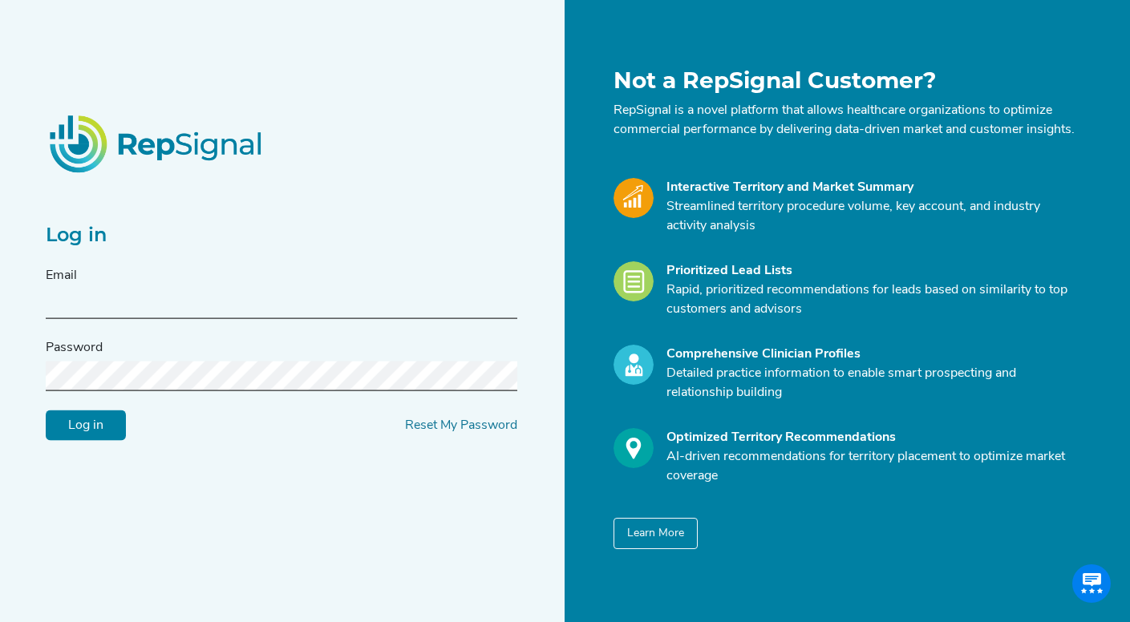 The width and height of the screenshot is (1130, 622). Describe the element at coordinates (871, 300) in the screenshot. I see `p: Rapid, prioritized recommendations for leads based on similarity to top customers and advisors` at that location.